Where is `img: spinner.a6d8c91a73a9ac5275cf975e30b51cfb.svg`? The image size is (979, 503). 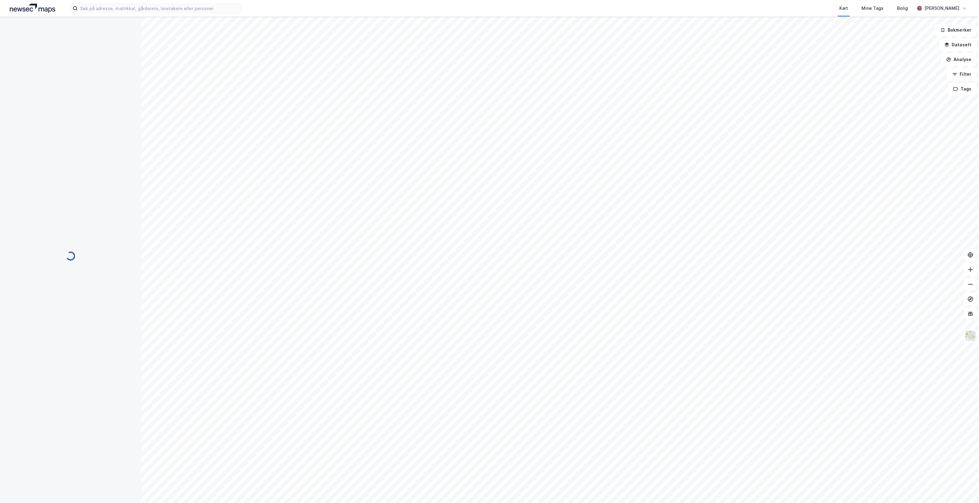
img: spinner.a6d8c91a73a9ac5275cf975e30b51cfb.svg is located at coordinates (71, 256).